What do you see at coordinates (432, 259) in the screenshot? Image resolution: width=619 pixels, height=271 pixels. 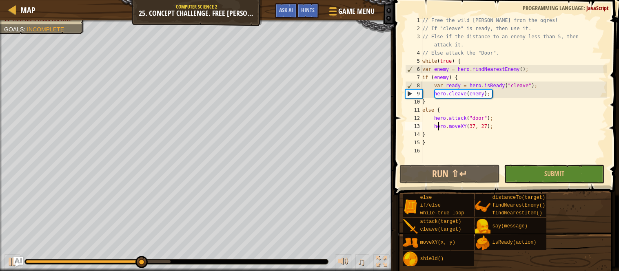 I see `span: shield()` at bounding box center [432, 259].